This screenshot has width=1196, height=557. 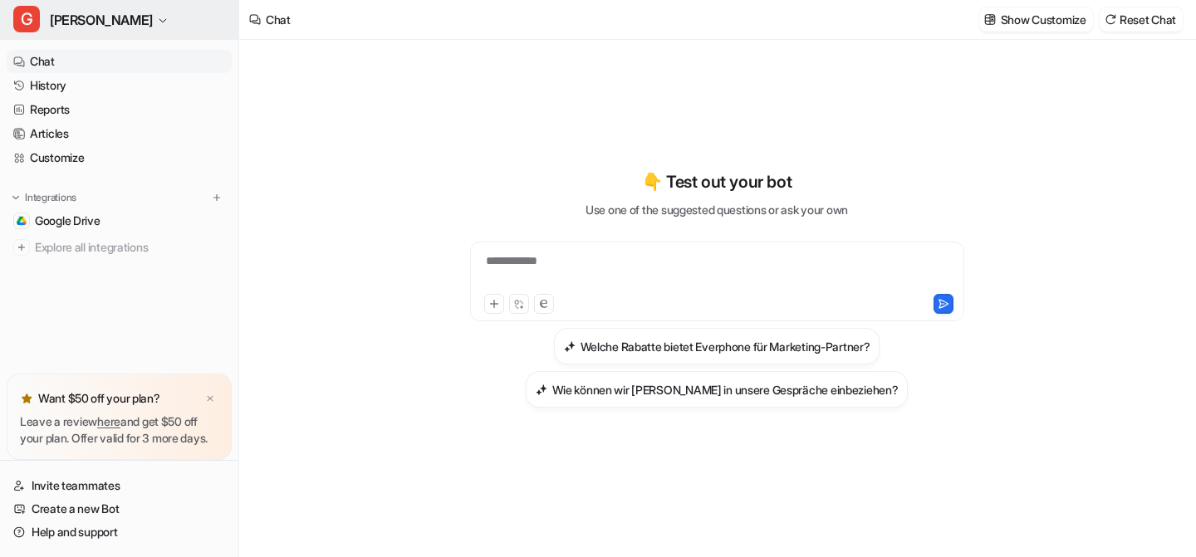 I want to click on a: here, so click(x=109, y=421).